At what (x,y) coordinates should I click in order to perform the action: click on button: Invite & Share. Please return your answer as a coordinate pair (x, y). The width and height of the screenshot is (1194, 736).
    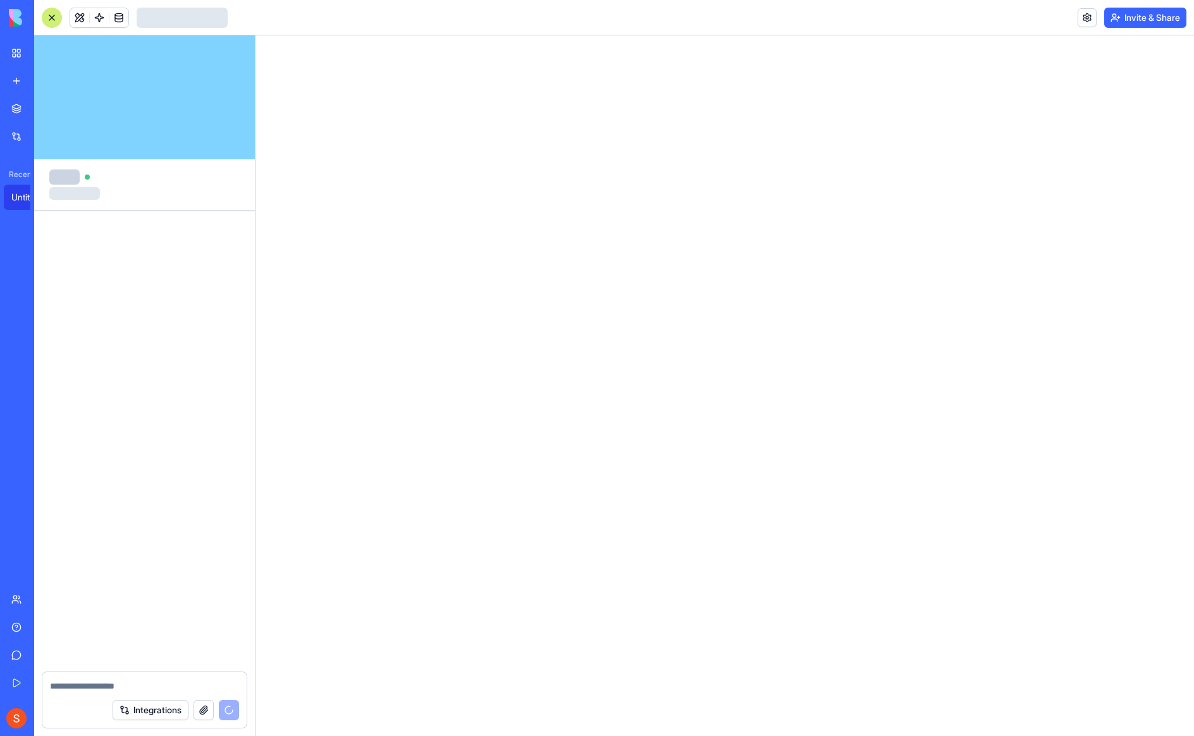
    Looking at the image, I should click on (1145, 18).